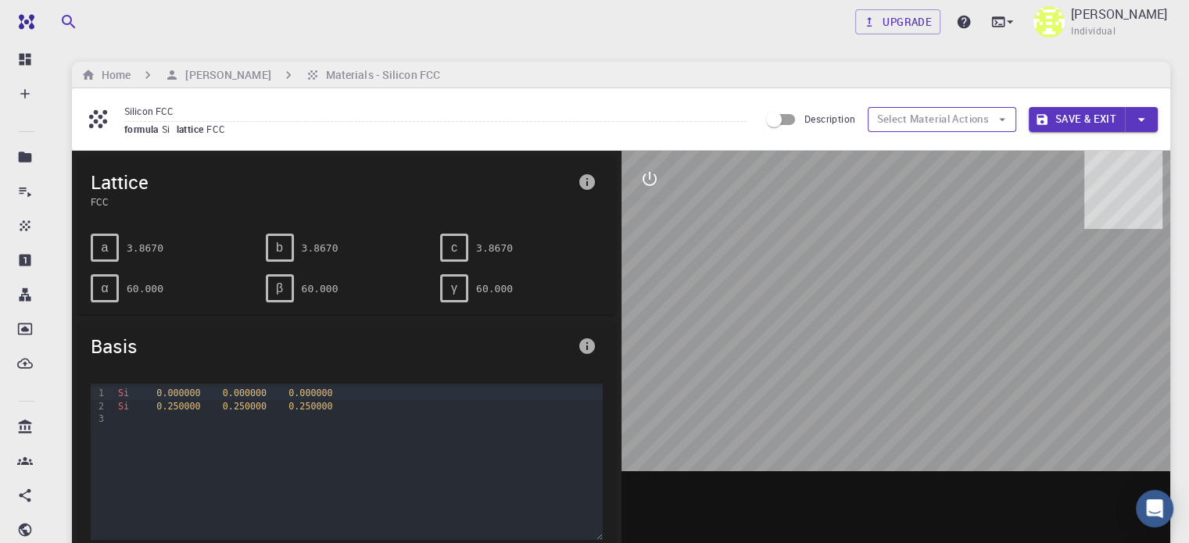  What do you see at coordinates (46, 295) in the screenshot?
I see `p: Workflows` at bounding box center [46, 295].